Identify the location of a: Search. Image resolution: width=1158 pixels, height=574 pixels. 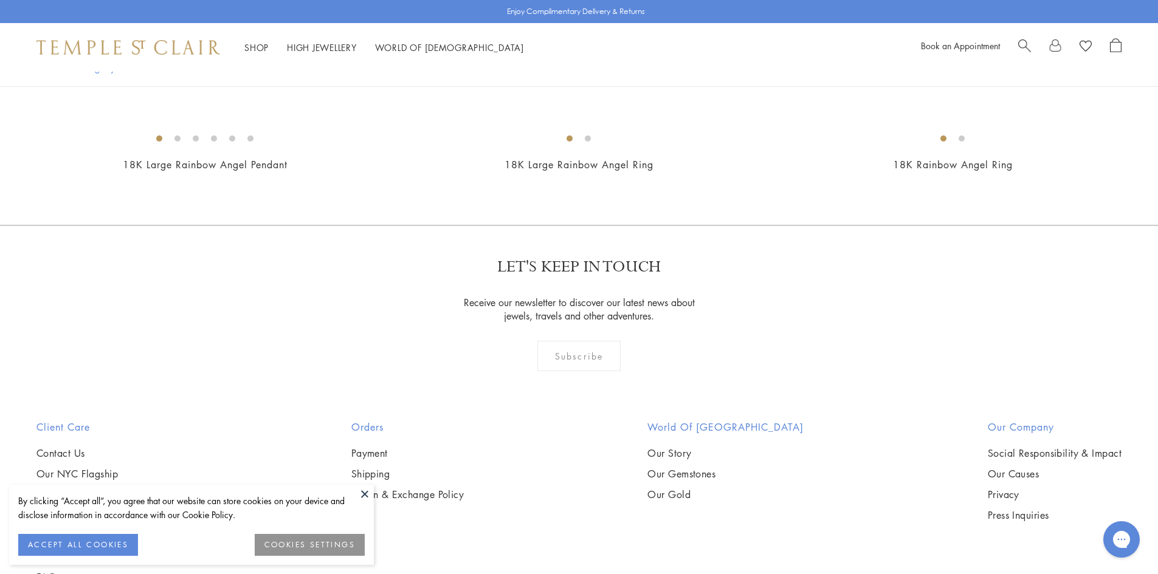
(1024, 47).